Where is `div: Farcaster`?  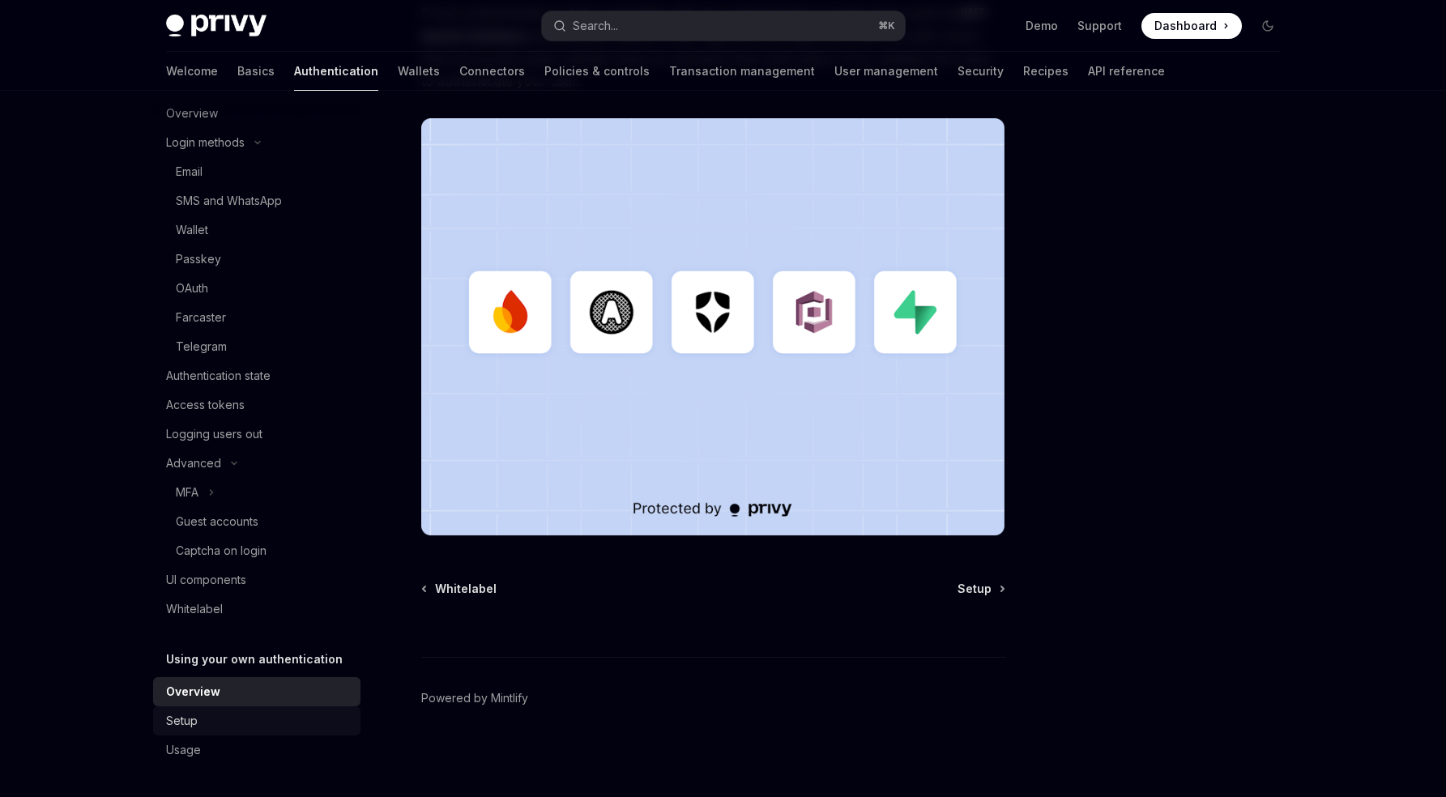 div: Farcaster is located at coordinates (201, 318).